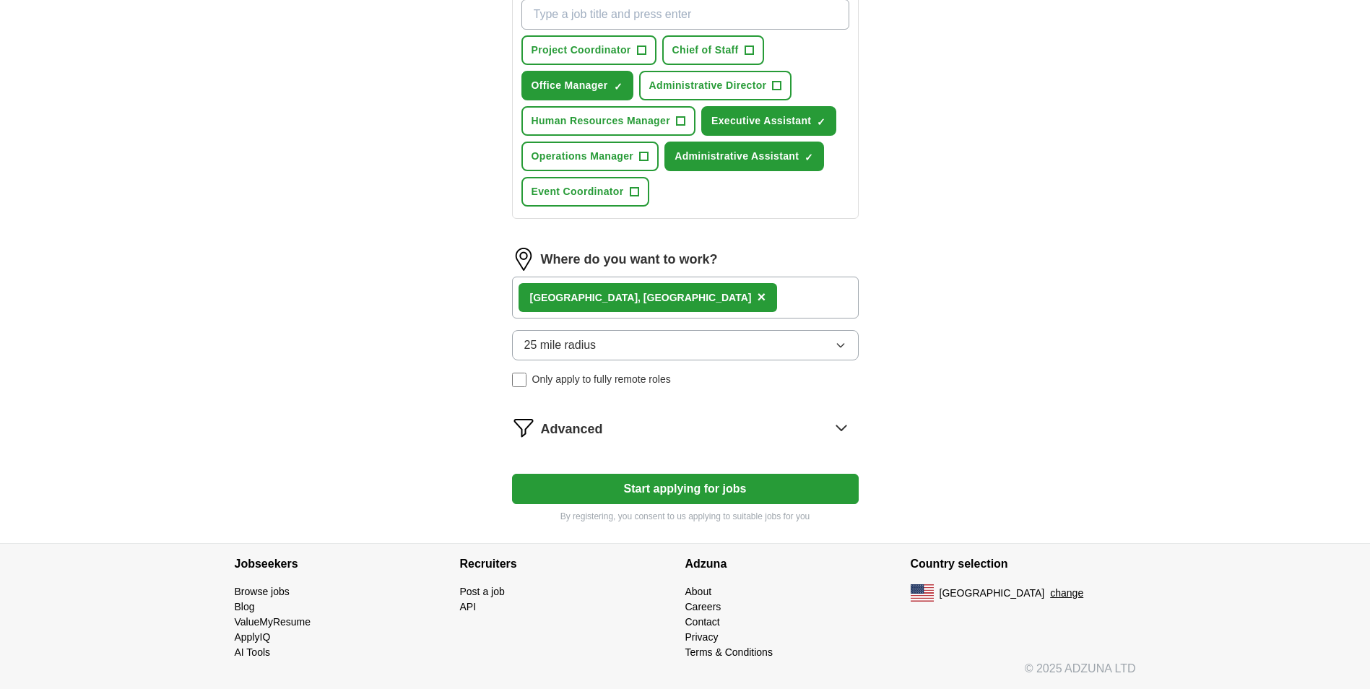 The image size is (1370, 689). I want to click on span: Event Coordinator, so click(578, 191).